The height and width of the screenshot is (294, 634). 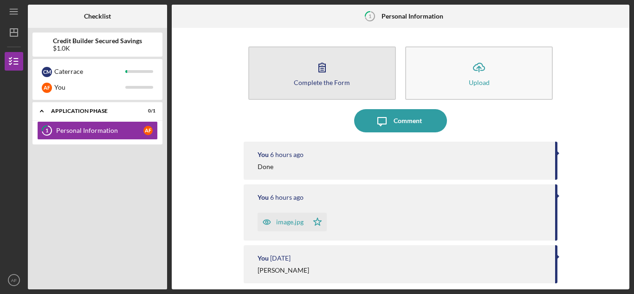 I want to click on button: Complete the Form, so click(x=322, y=73).